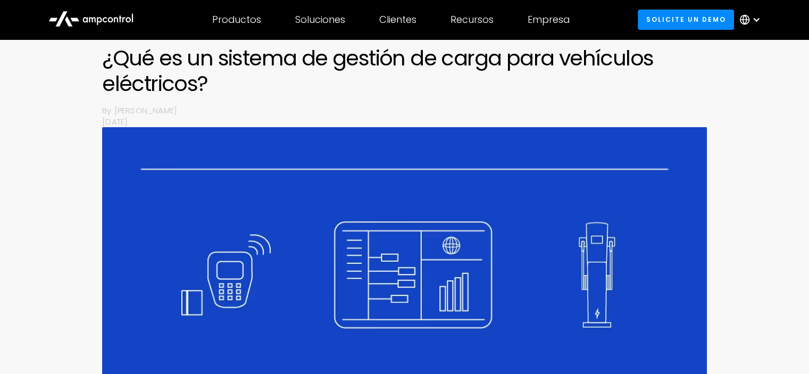  Describe the element at coordinates (398, 20) in the screenshot. I see `div: Clientes` at that location.